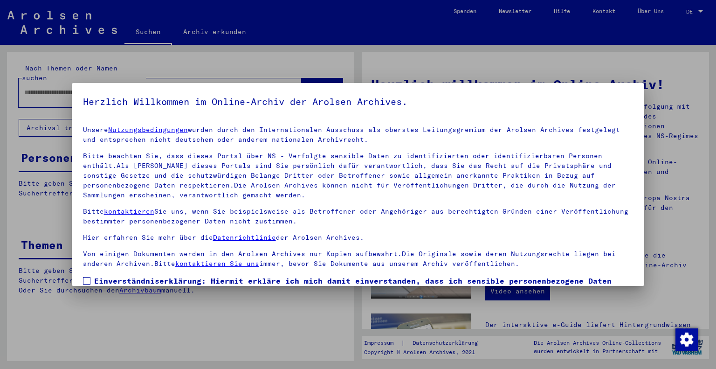  I want to click on a: kontaktieren, so click(129, 211).